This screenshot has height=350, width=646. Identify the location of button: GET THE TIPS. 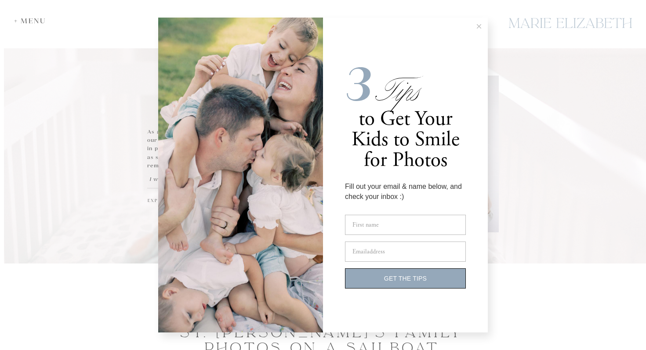
(405, 278).